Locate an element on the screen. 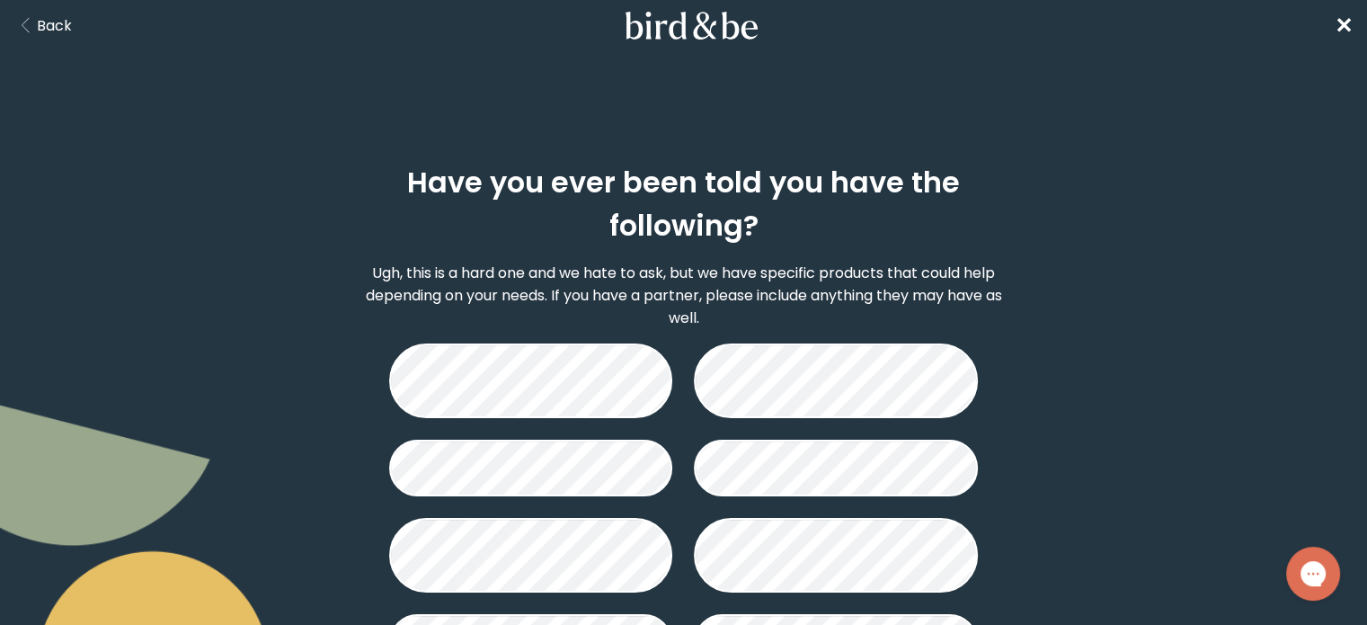  p: Ugh, this is a hard one and we hate to ask, but we have specific products that could help dependi... is located at coordinates (683, 295).